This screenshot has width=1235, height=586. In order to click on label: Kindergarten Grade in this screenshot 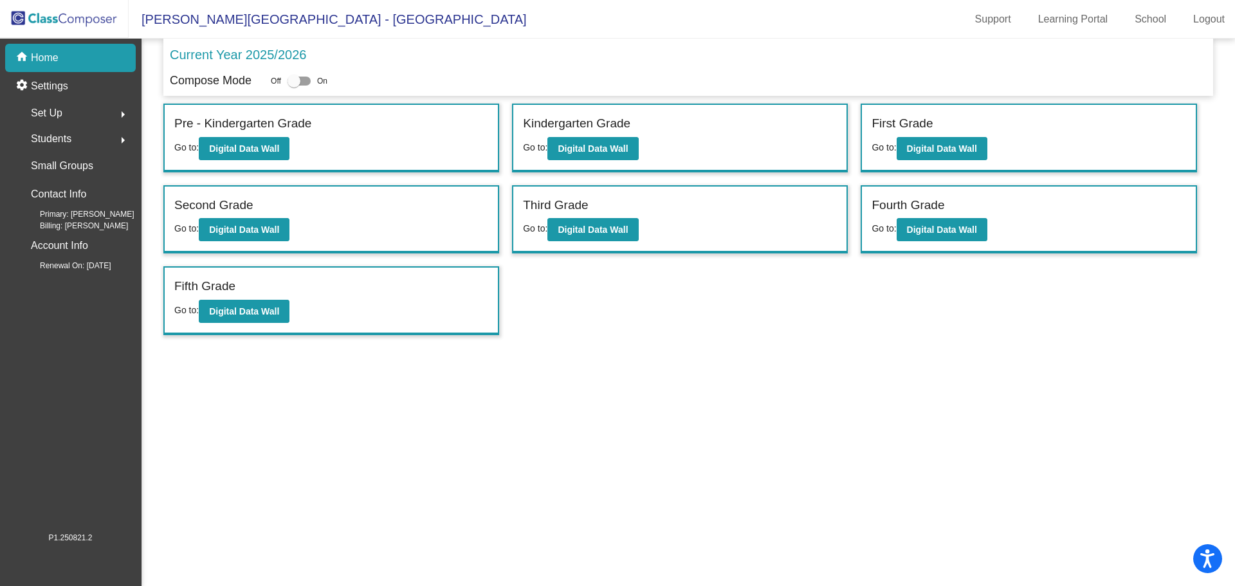, I will do `click(577, 124)`.